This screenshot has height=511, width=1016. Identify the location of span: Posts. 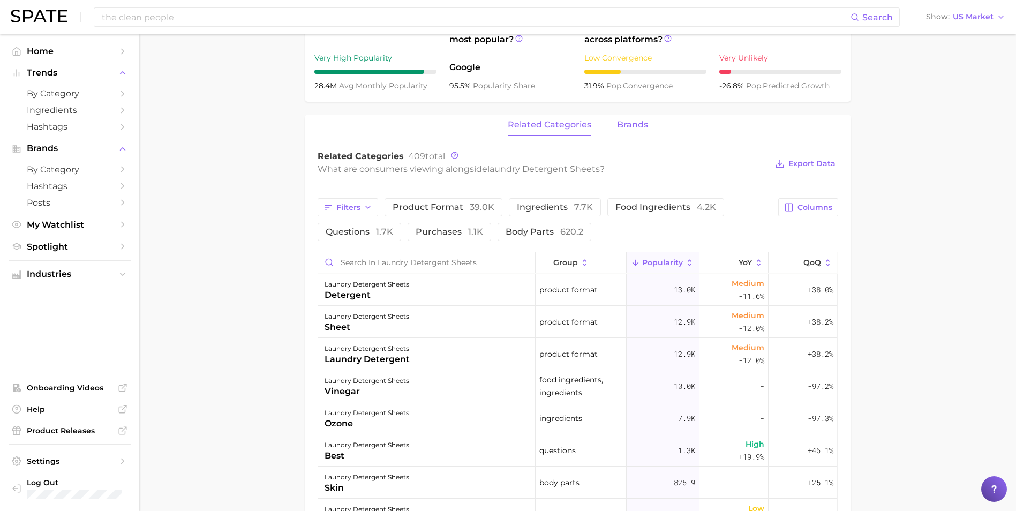
(70, 202).